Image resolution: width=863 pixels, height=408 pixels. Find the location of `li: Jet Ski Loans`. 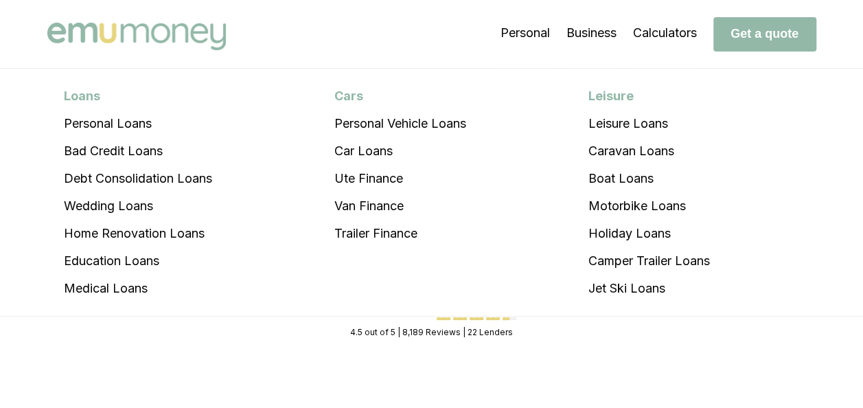

li: Jet Ski Loans is located at coordinates (649, 288).